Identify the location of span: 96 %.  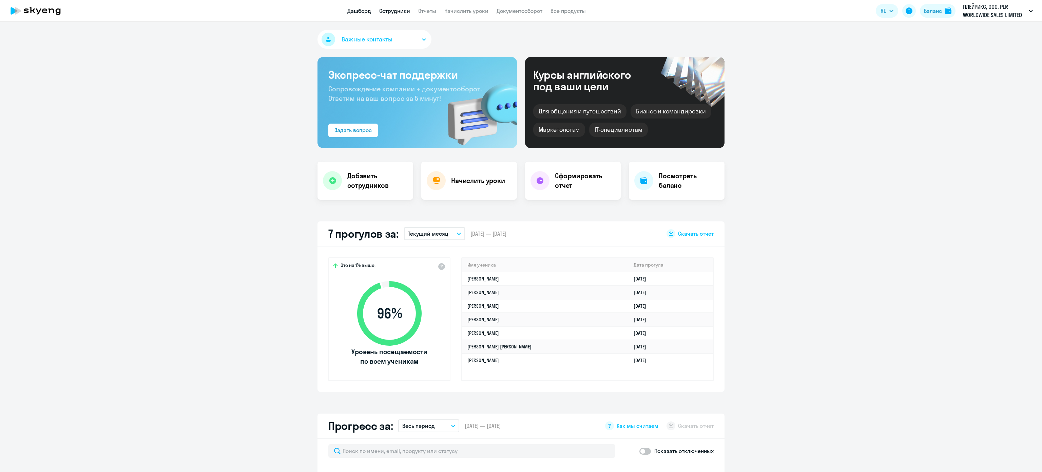
(389, 313).